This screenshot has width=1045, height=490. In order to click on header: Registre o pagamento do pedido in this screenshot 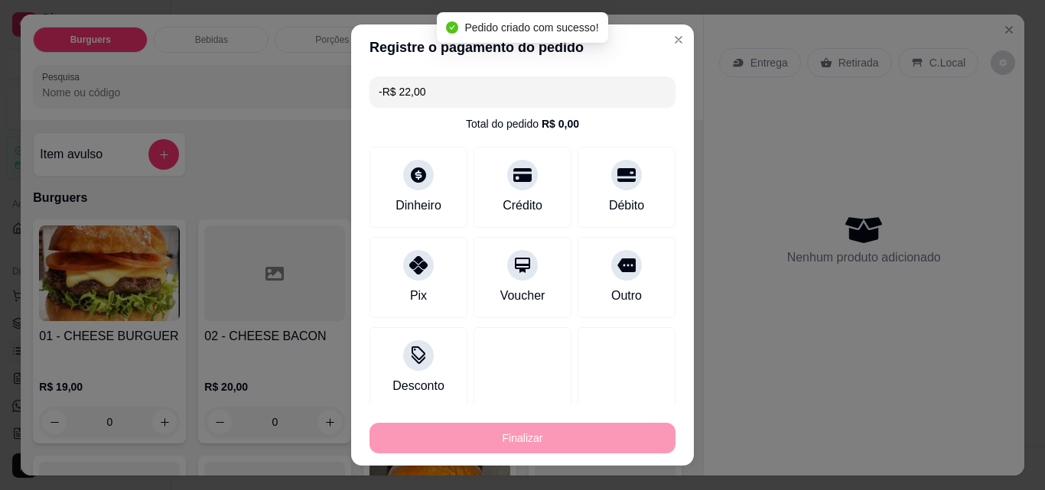, I will do `click(522, 47)`.